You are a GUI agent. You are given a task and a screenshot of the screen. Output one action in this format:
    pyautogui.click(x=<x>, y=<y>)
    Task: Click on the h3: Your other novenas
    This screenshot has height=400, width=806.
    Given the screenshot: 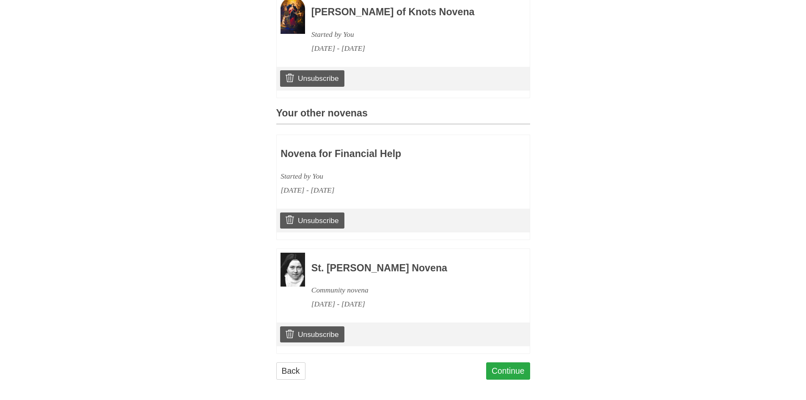 What is the action you would take?
    pyautogui.click(x=403, y=116)
    